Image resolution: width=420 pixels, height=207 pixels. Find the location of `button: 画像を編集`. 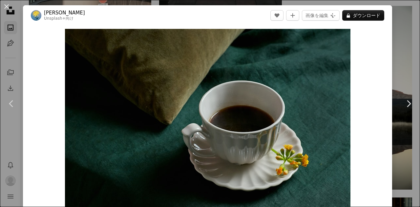

button: 画像を編集 is located at coordinates (321, 15).